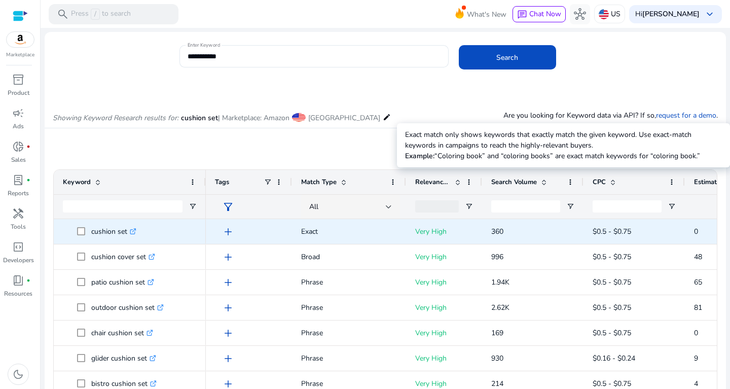 Image resolution: width=730 pixels, height=389 pixels. What do you see at coordinates (497, 358) in the screenshot?
I see `span: 930` at bounding box center [497, 358].